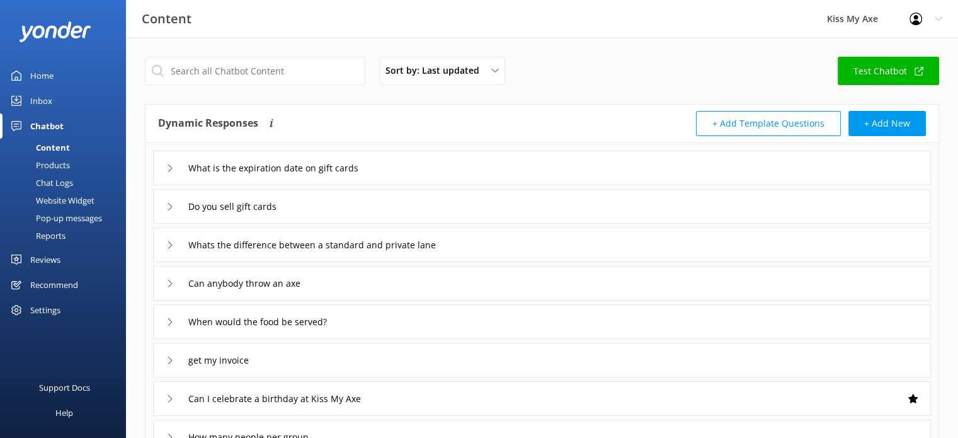  I want to click on div: Pop-up messages, so click(55, 218).